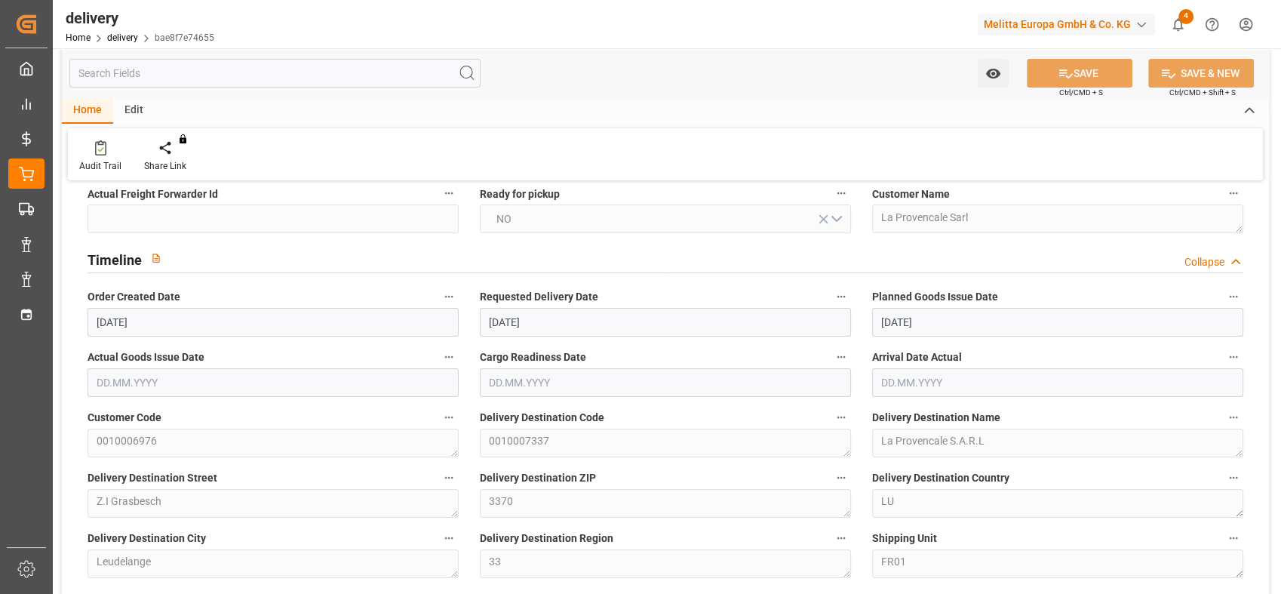  What do you see at coordinates (1080, 73) in the screenshot?
I see `button: SAVE` at bounding box center [1080, 73].